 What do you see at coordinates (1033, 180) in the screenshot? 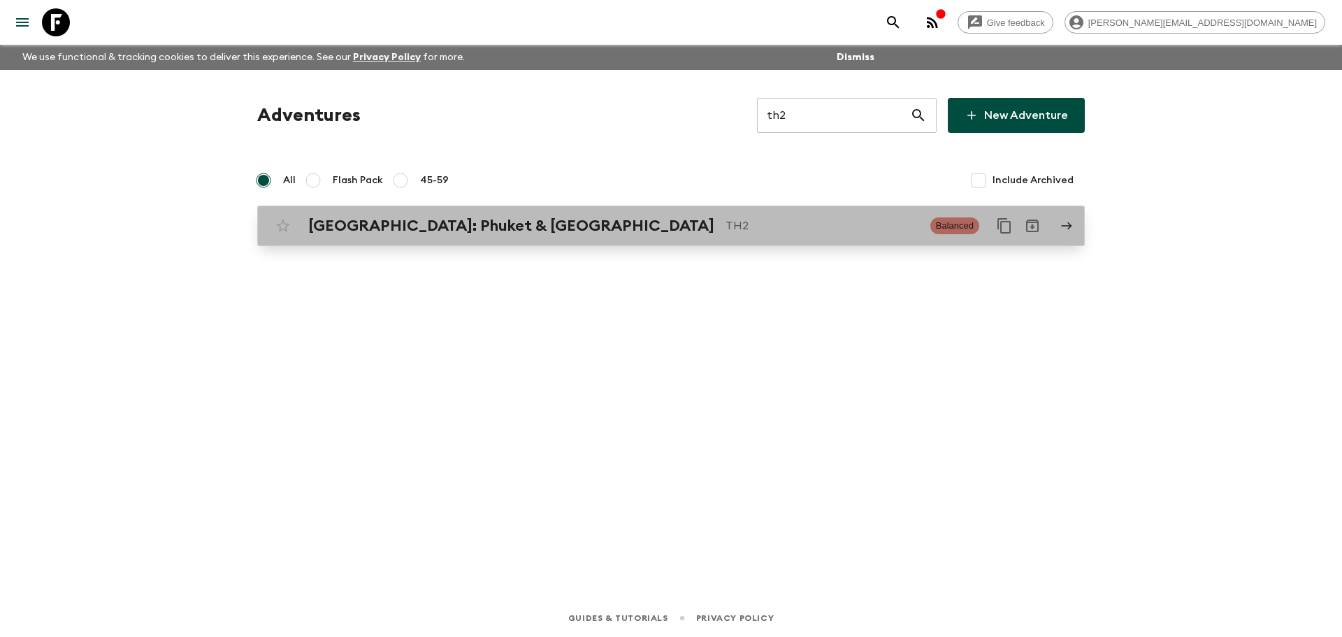
I see `span: Include Archived` at bounding box center [1033, 180].